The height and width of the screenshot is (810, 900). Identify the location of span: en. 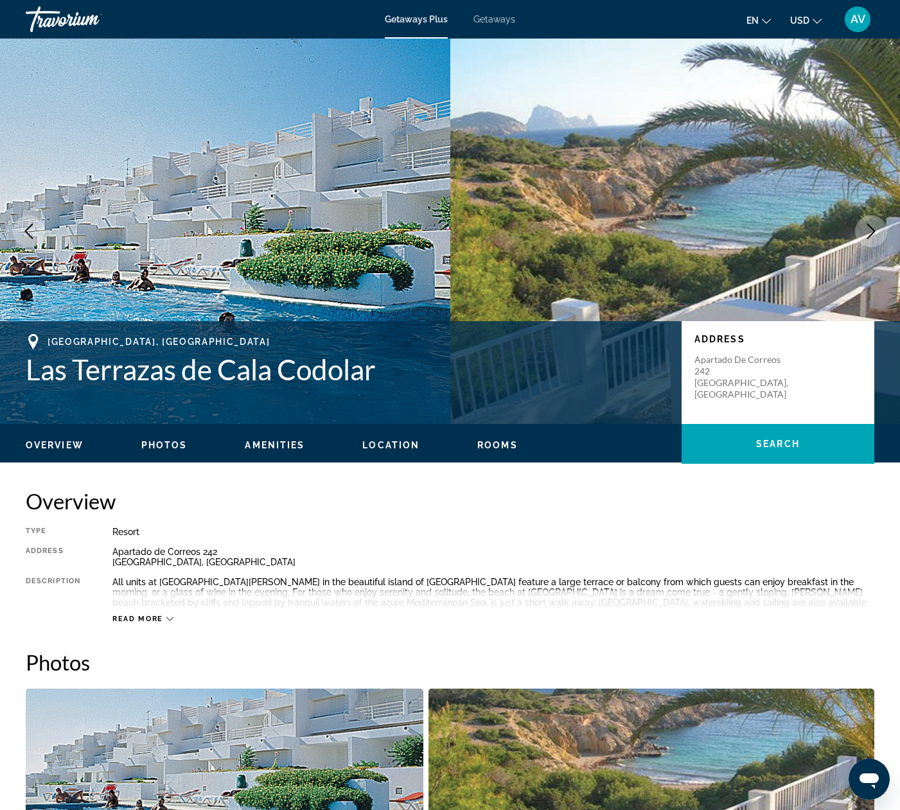
(752, 21).